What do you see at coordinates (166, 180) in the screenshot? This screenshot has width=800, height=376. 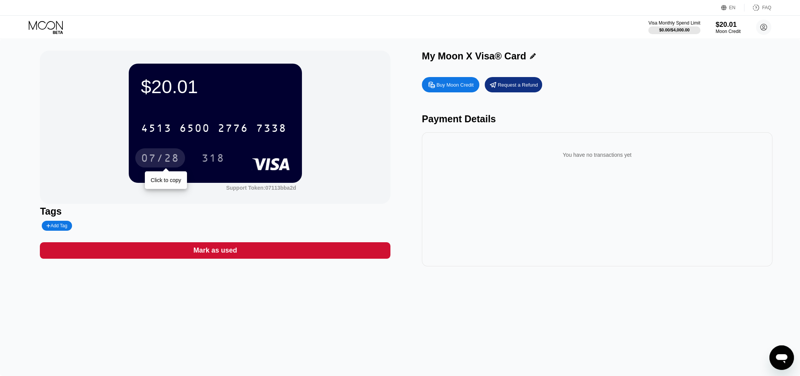 I see `div: Click to copy` at bounding box center [166, 180].